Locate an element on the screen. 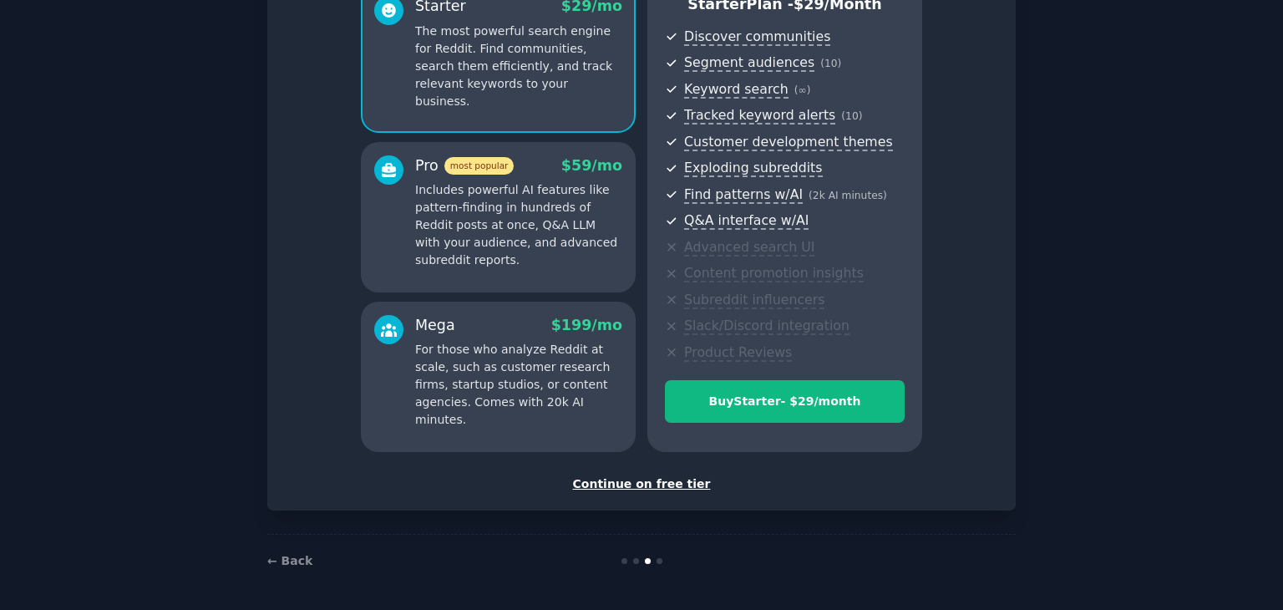 The width and height of the screenshot is (1283, 610). div: Pro is located at coordinates (464, 165).